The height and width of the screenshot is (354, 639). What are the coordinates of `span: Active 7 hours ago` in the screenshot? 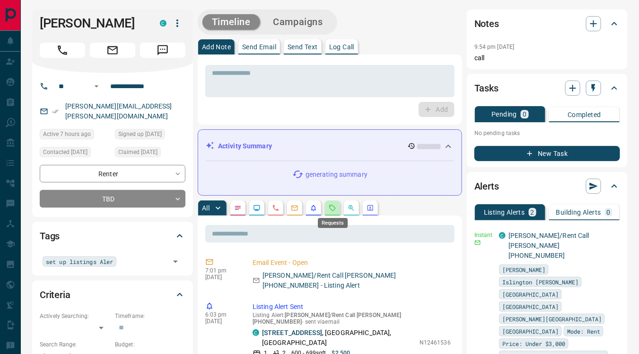 It's located at (67, 134).